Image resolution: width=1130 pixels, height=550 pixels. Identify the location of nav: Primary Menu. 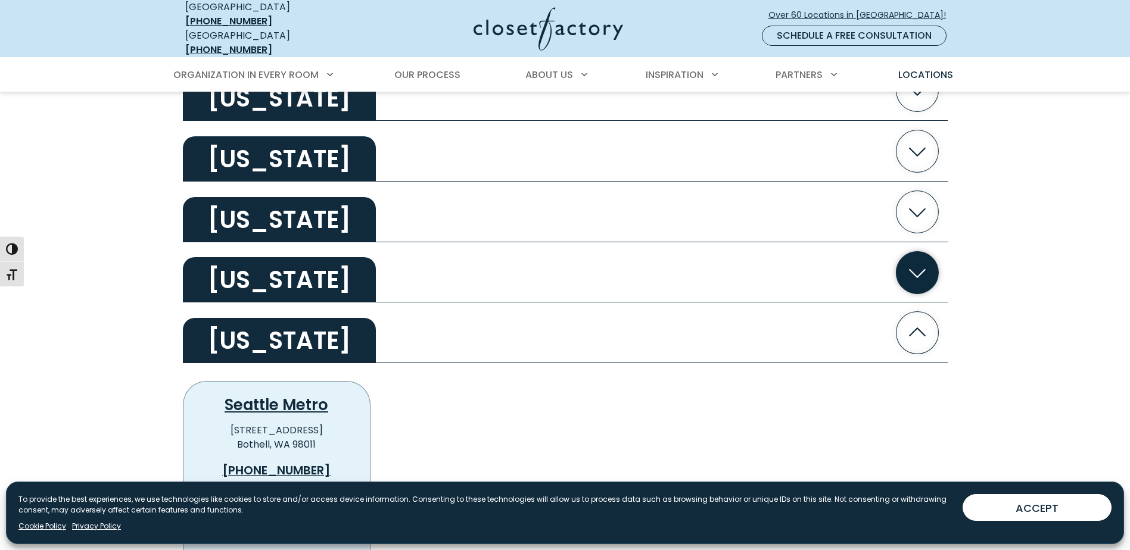
(565, 75).